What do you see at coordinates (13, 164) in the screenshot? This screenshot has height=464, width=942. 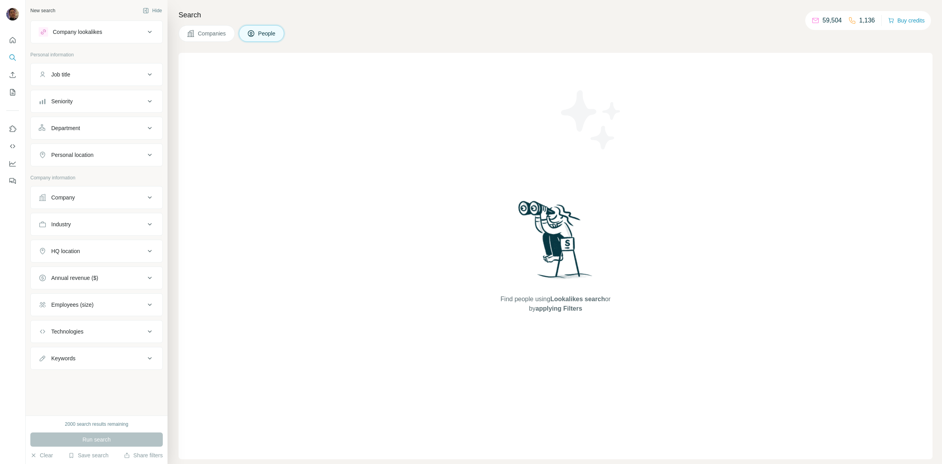 I see `button: Dashboard` at bounding box center [13, 164].